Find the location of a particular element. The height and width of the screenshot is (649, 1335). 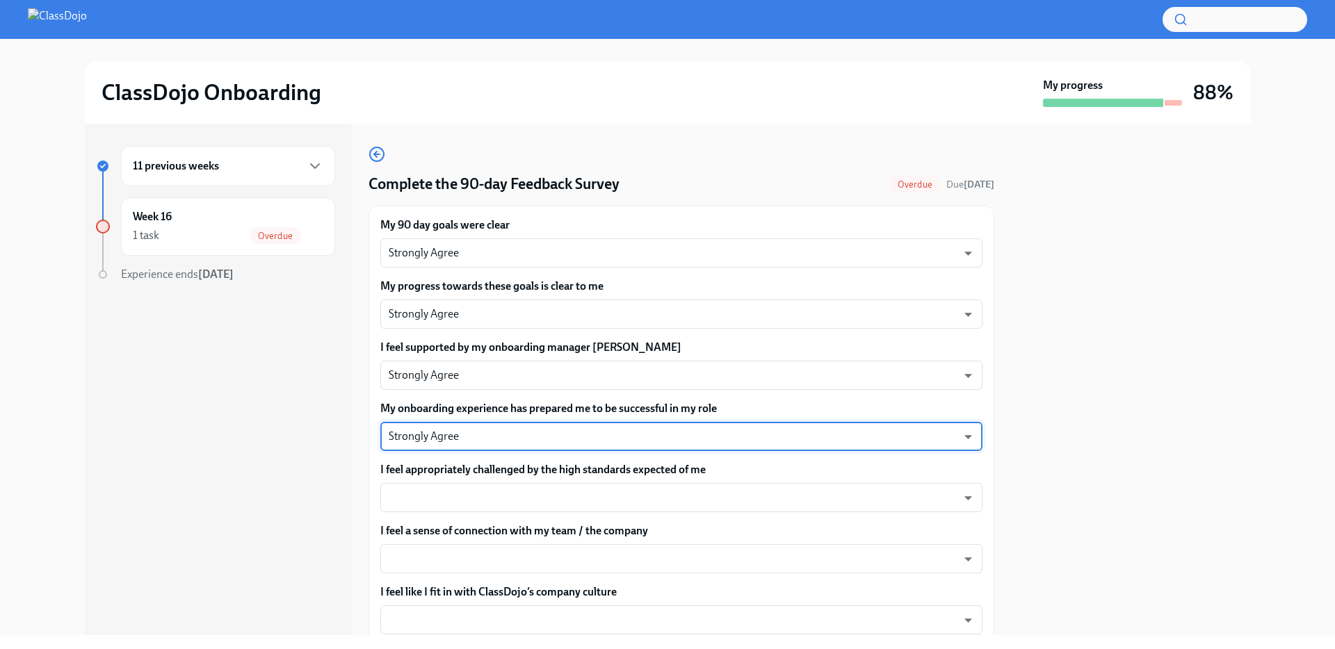

div: 11 previous weeks is located at coordinates (228, 166).